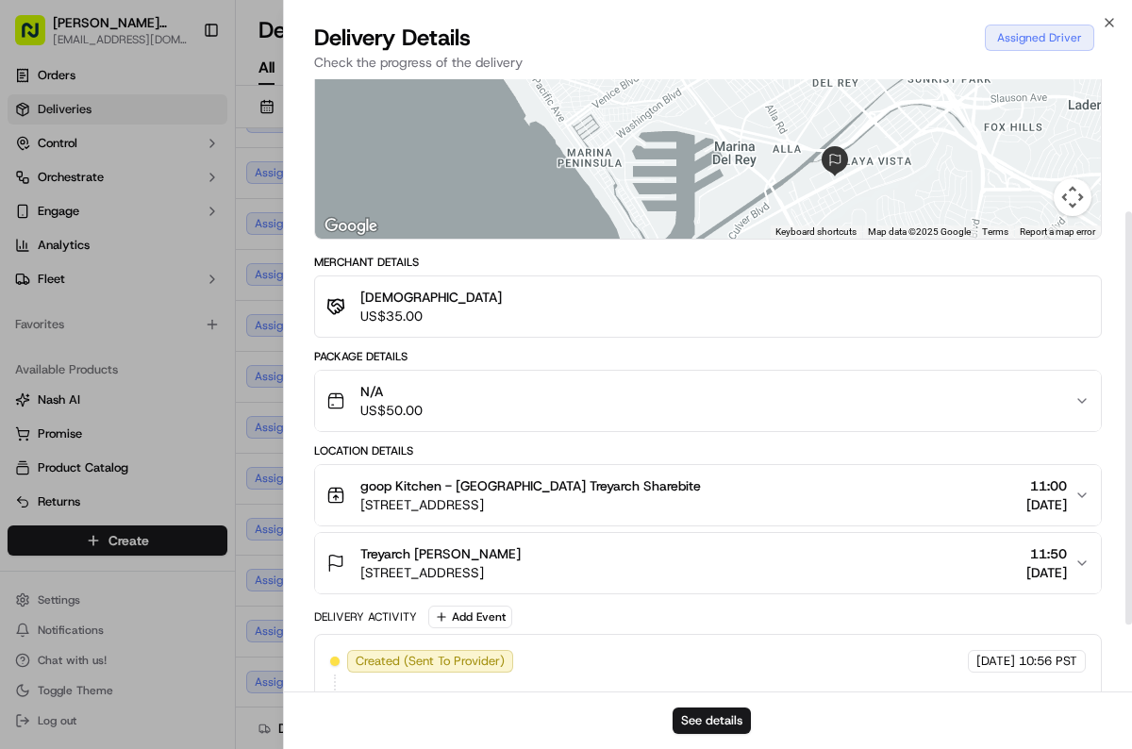 Image resolution: width=1132 pixels, height=749 pixels. I want to click on a: Report a map error, so click(1058, 231).